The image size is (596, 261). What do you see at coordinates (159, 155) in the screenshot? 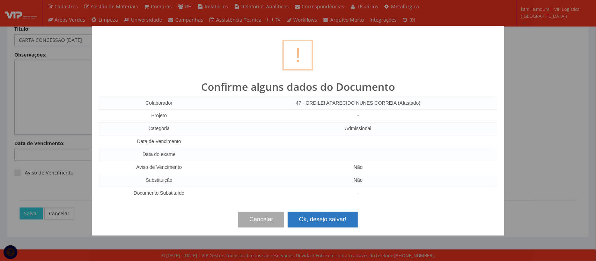
I see `td: Data do exame` at bounding box center [159, 155].